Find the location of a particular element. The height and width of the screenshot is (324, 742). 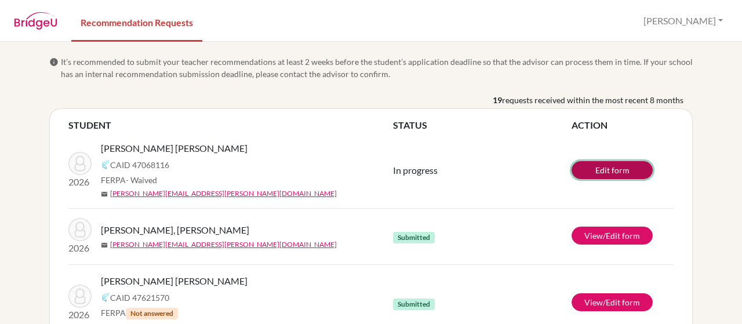

a: Recommendation Requests is located at coordinates (137, 21).